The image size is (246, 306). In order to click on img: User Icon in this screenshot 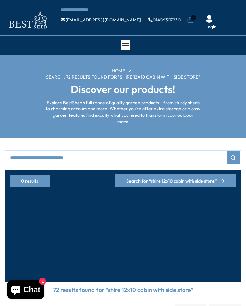, I will do `click(209, 19)`.